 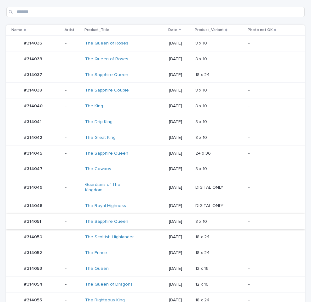 I want to click on p: #314045, so click(x=34, y=152).